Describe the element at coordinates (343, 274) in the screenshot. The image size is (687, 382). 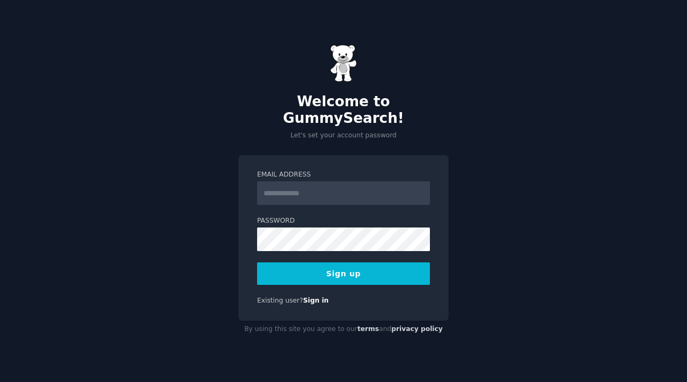
I see `button: Sign up` at that location.